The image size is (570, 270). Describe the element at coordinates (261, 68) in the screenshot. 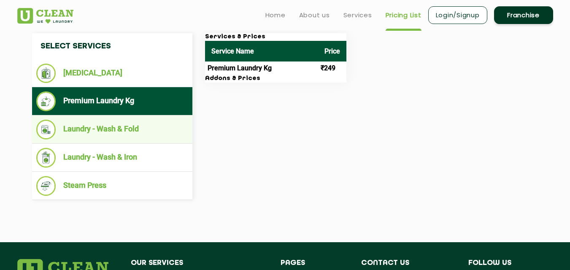

I see `td: Premium Laundry Kg` at that location.